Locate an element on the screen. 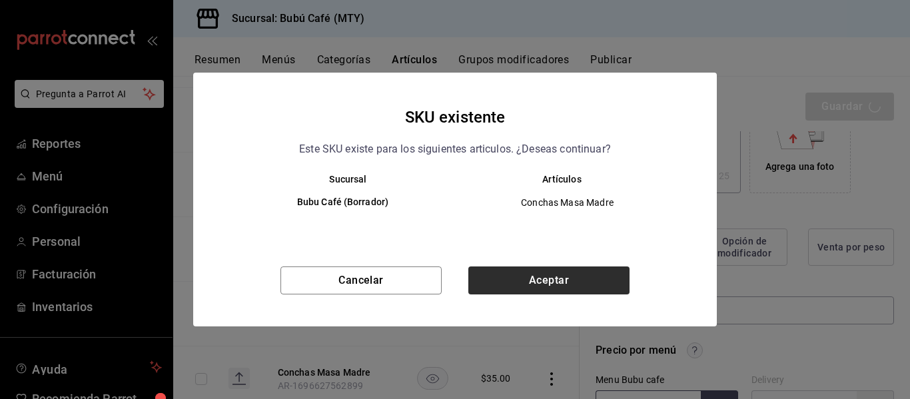 This screenshot has height=399, width=910. th: Sucursal is located at coordinates (337, 179).